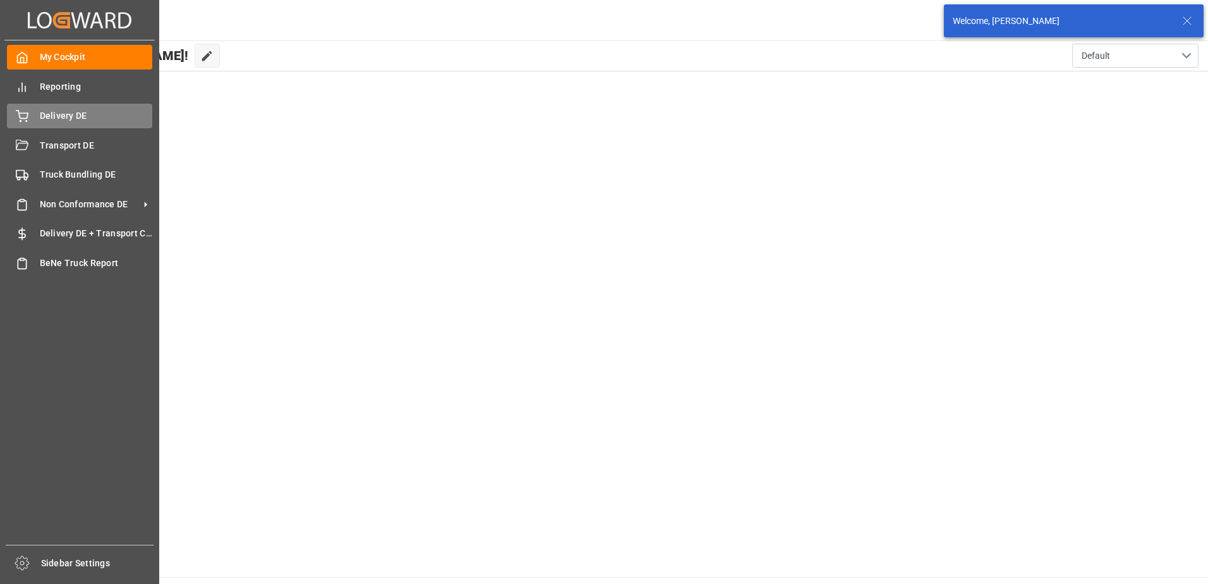 The height and width of the screenshot is (584, 1208). Describe the element at coordinates (80, 174) in the screenshot. I see `a: Truck Bundling DE` at that location.